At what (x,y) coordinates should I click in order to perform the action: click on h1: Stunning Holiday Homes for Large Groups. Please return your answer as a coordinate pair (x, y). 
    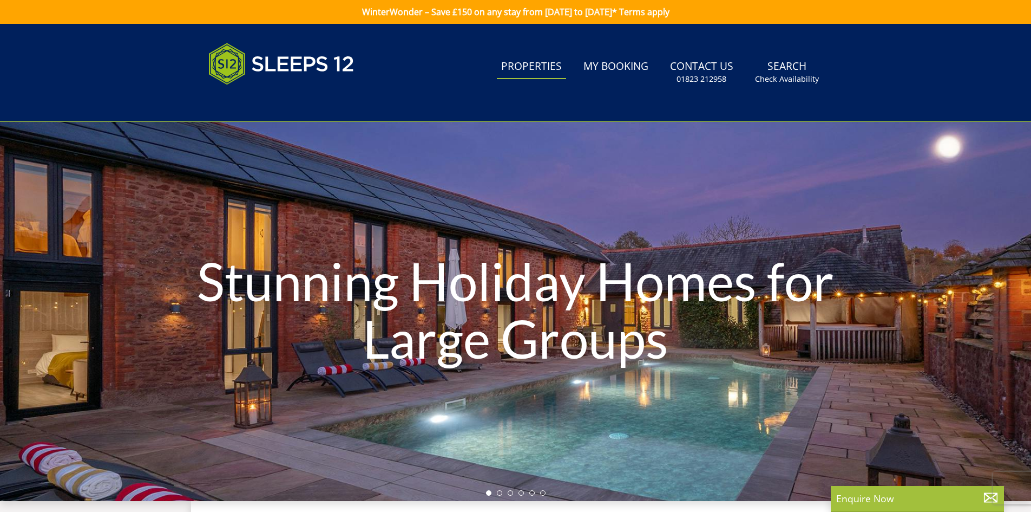
    Looking at the image, I should click on (516, 309).